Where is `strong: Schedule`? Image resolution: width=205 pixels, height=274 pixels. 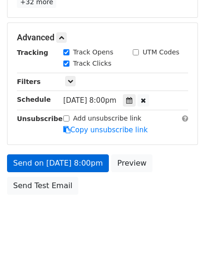
strong: Schedule is located at coordinates (34, 99).